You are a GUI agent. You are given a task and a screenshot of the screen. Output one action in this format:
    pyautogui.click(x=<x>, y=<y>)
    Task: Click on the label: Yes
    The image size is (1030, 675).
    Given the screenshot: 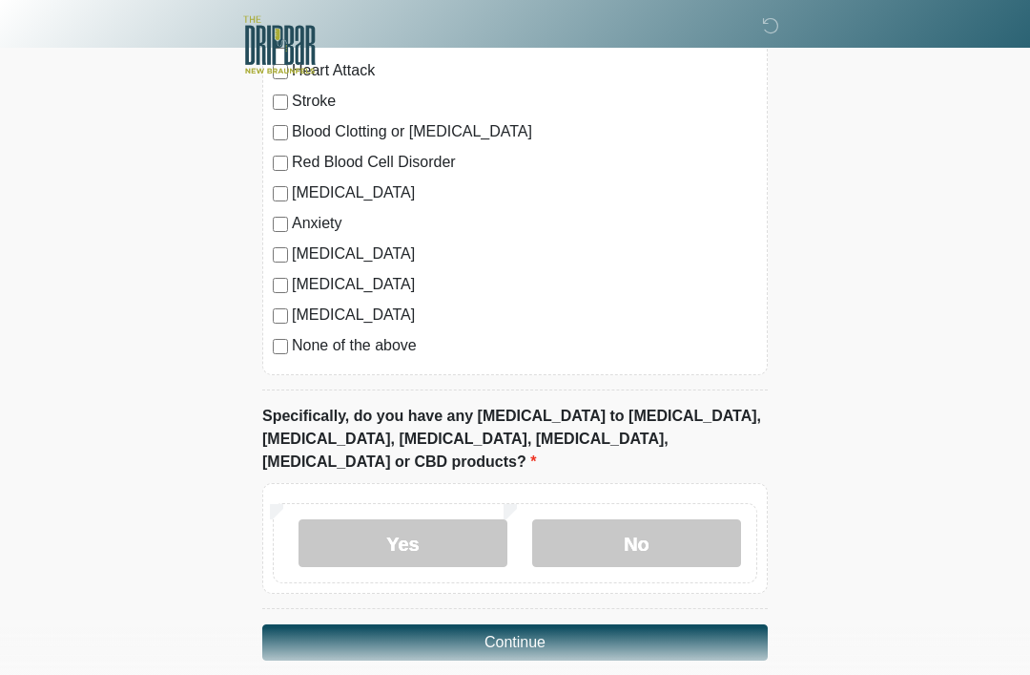 What is the action you would take?
    pyautogui.click(x=403, y=543)
    